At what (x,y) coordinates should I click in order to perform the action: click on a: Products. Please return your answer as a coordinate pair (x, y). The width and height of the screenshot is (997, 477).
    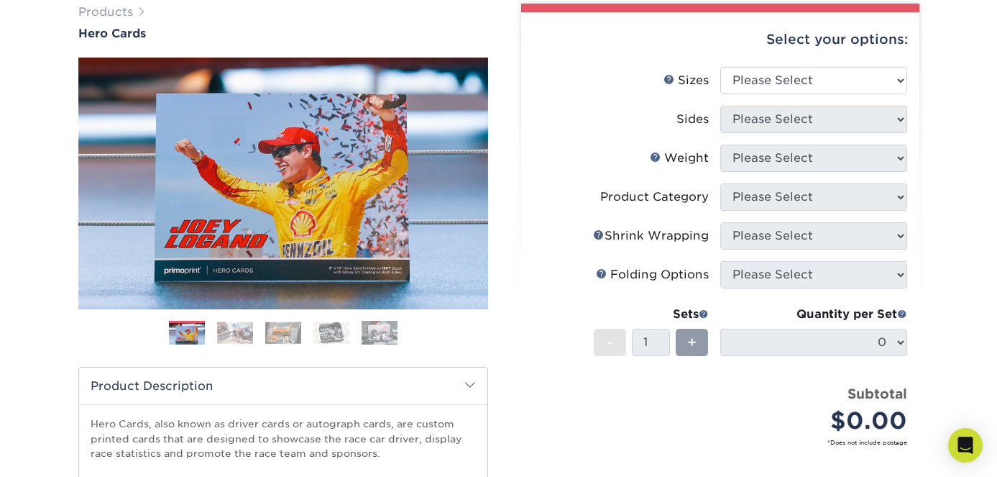
    Looking at the image, I should click on (106, 12).